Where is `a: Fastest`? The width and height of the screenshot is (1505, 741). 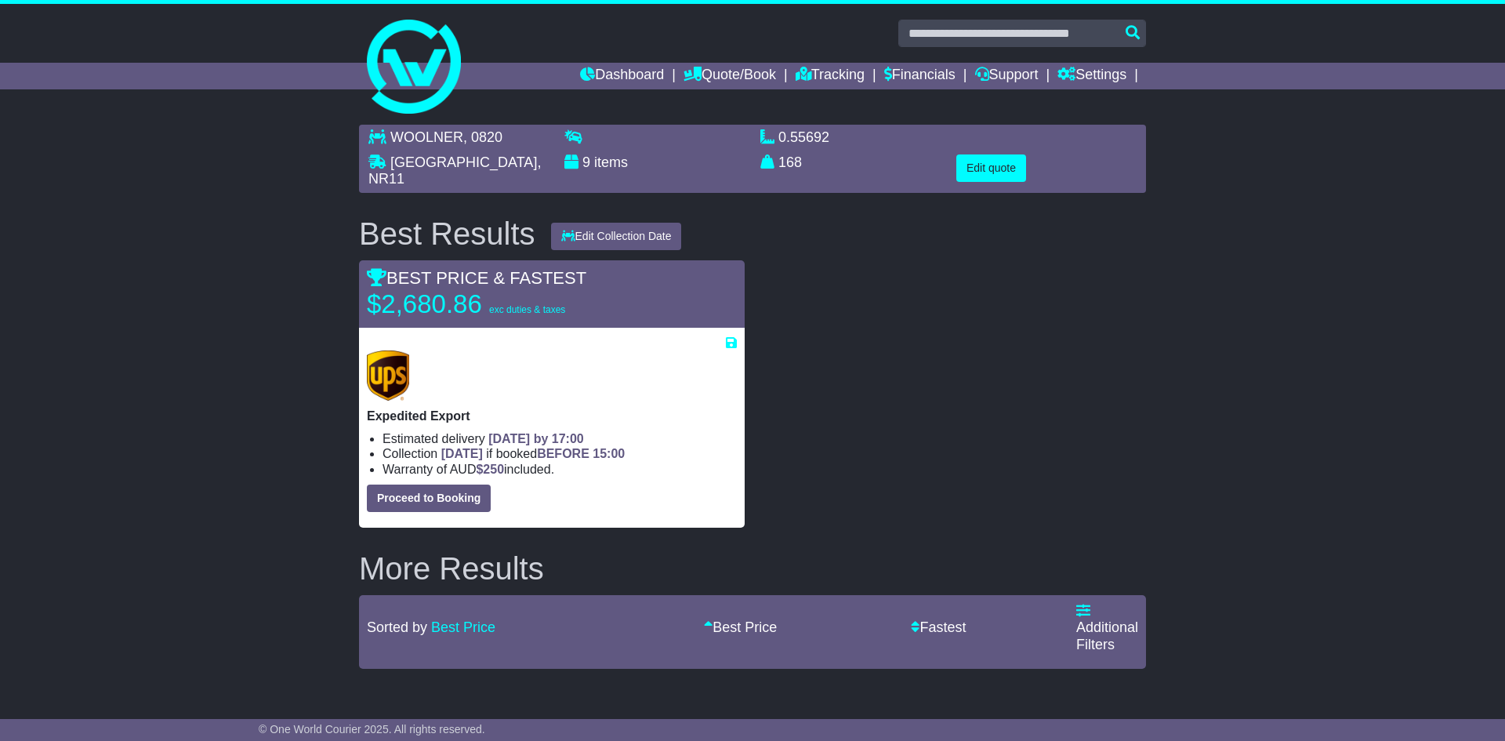 a: Fastest is located at coordinates (938, 627).